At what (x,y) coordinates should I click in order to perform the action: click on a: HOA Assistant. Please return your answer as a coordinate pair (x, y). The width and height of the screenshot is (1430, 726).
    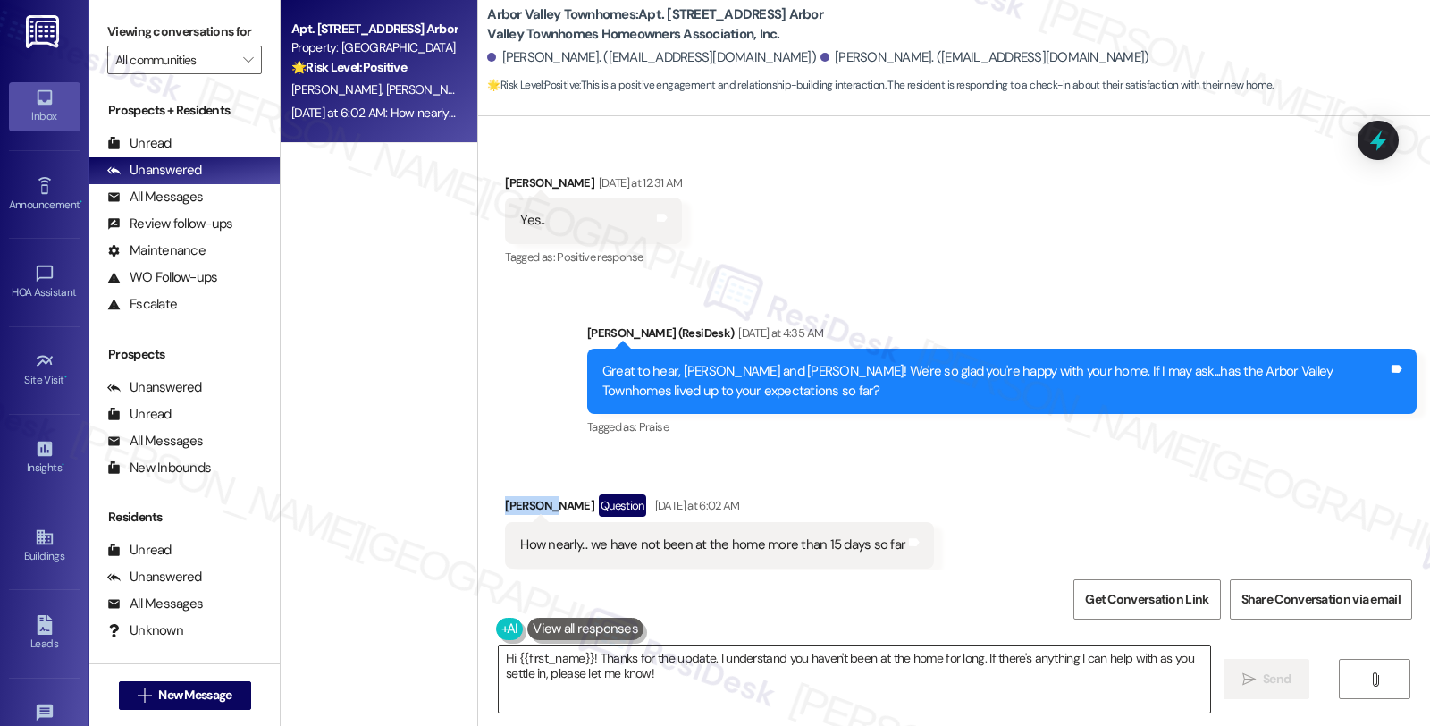
    Looking at the image, I should click on (45, 282).